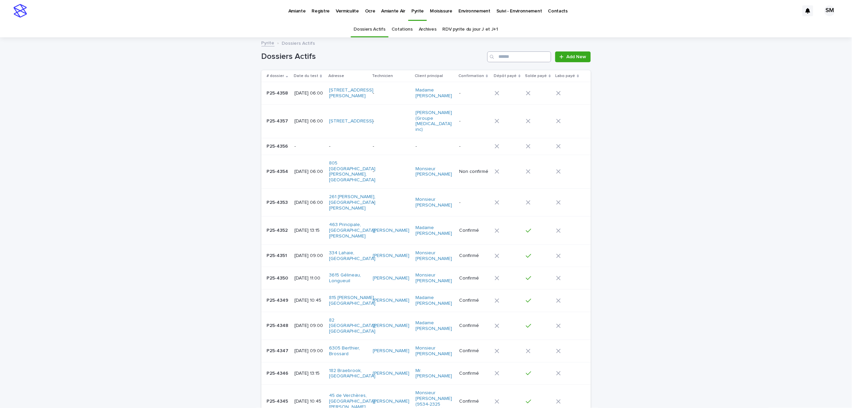 The height and width of the screenshot is (408, 852). What do you see at coordinates (519, 57) in the screenshot?
I see `div: Search` at bounding box center [519, 57].